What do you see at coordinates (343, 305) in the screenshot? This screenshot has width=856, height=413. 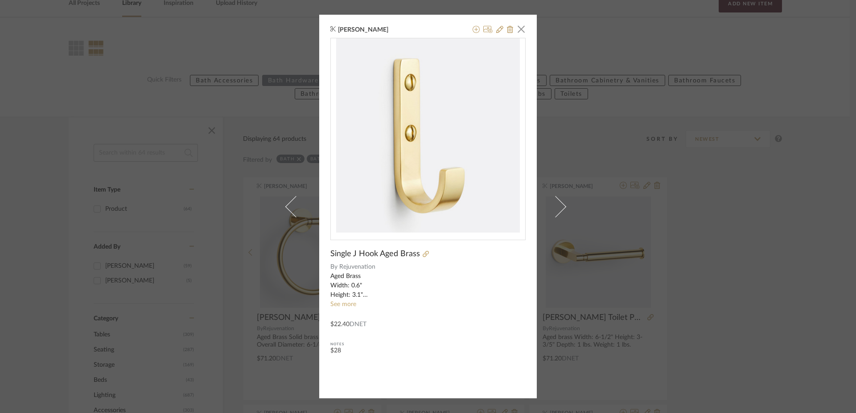 I see `a: See more` at bounding box center [343, 305].